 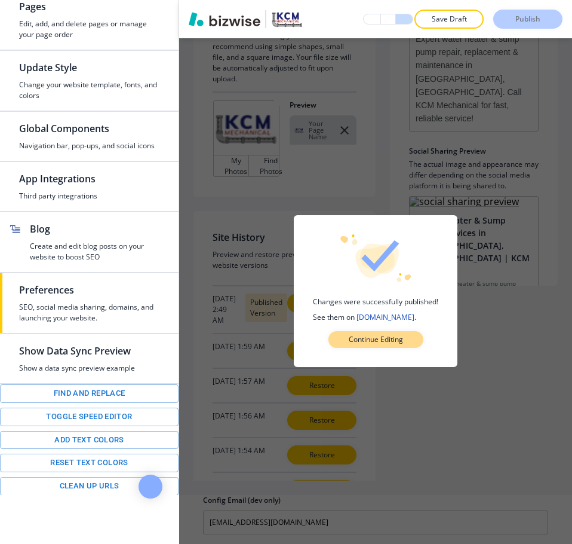 I want to click on h2: App Integrations, so click(x=89, y=179).